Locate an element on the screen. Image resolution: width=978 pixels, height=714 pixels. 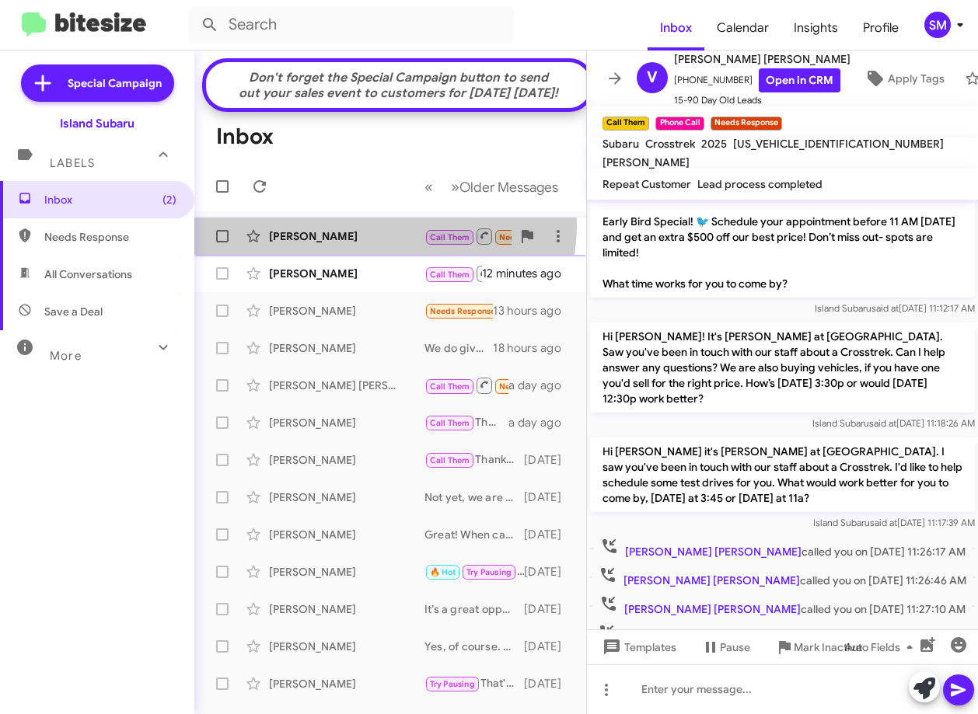
button: Mark Inactive is located at coordinates (819, 648).